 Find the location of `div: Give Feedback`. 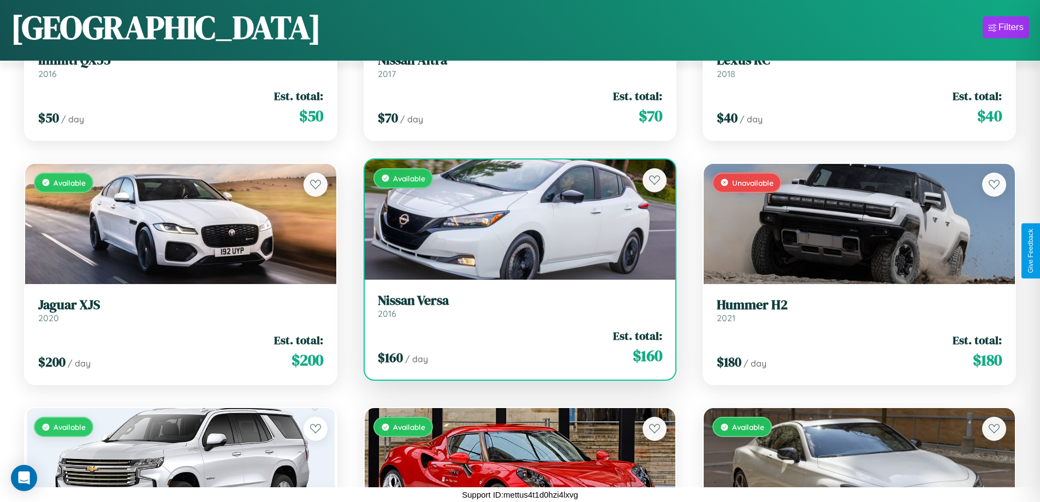

div: Give Feedback is located at coordinates (1031, 251).